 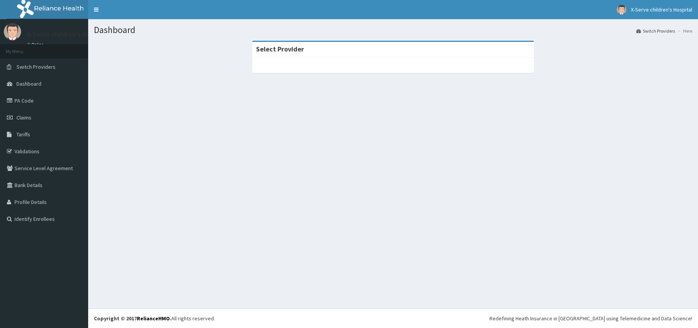 I want to click on footer: All rights reserved., so click(x=393, y=318).